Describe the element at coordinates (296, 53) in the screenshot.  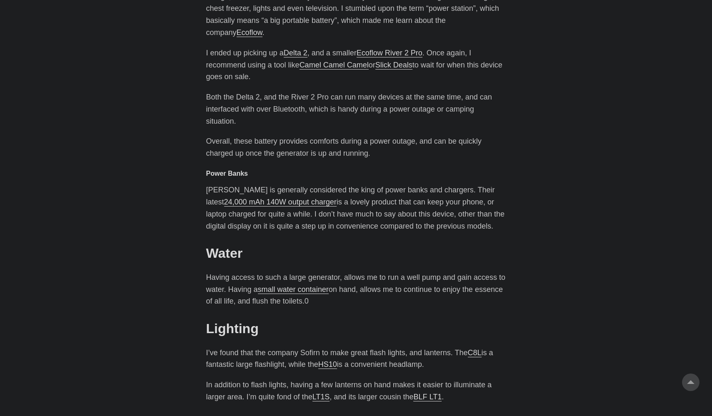
I see `a: Delta 2` at that location.